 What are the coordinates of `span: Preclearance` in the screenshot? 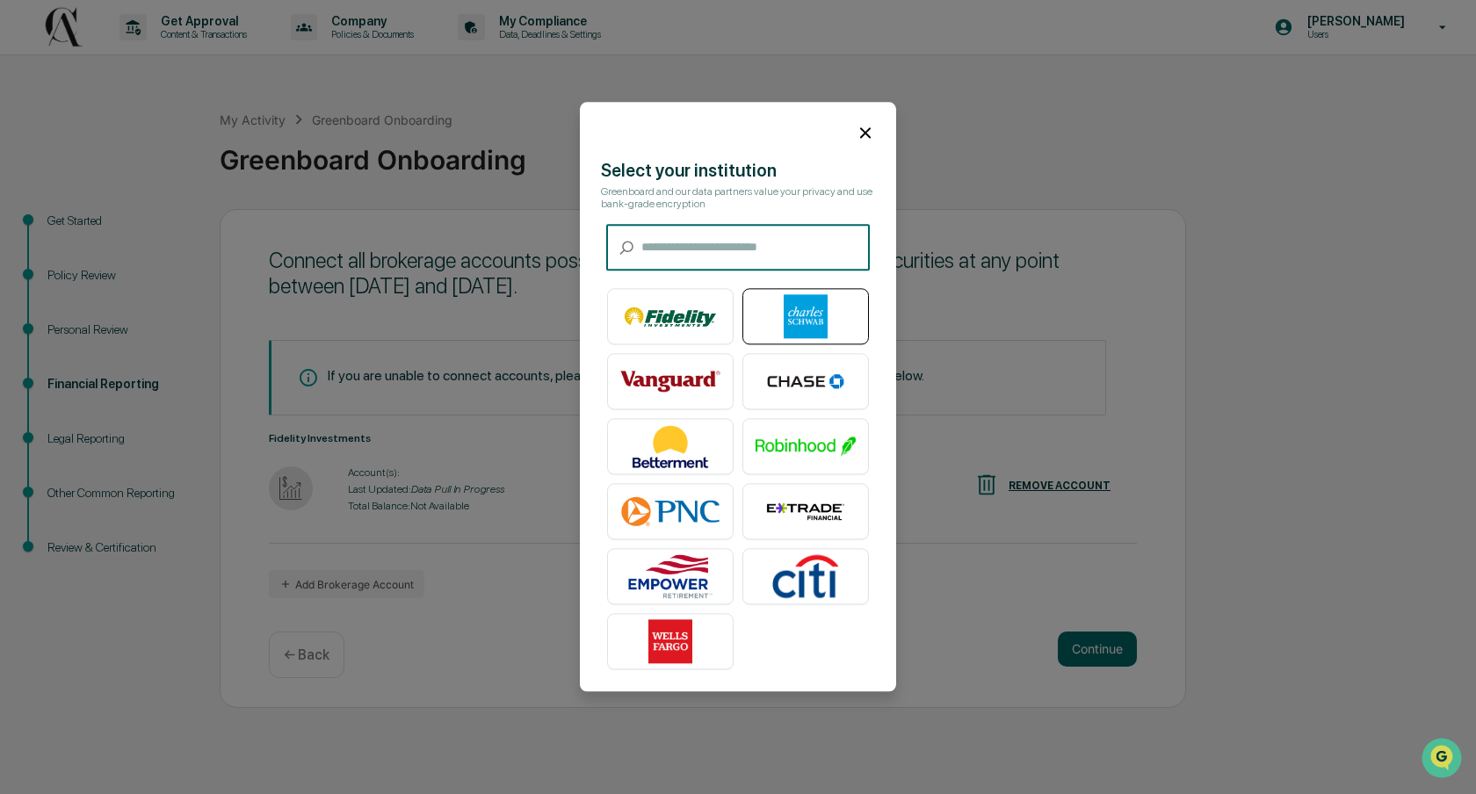 It's located at (74, 230).